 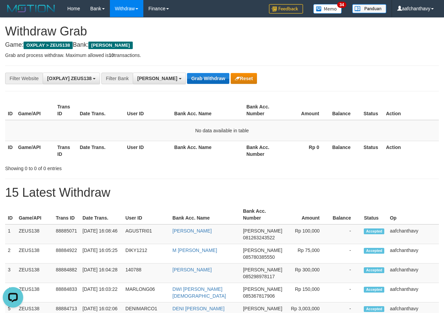 What do you see at coordinates (306, 151) in the screenshot?
I see `th: Rp 0` at bounding box center [306, 151].